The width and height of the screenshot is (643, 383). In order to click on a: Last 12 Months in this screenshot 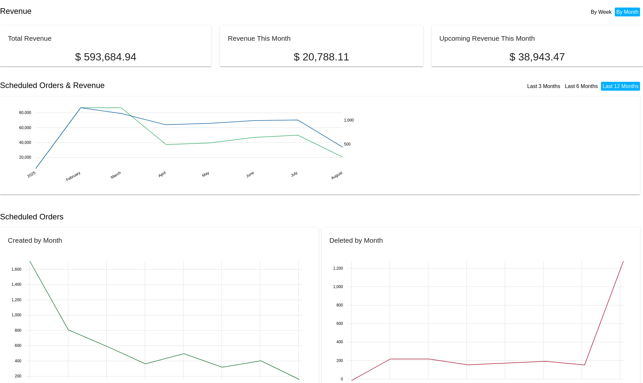, I will do `click(620, 86)`.